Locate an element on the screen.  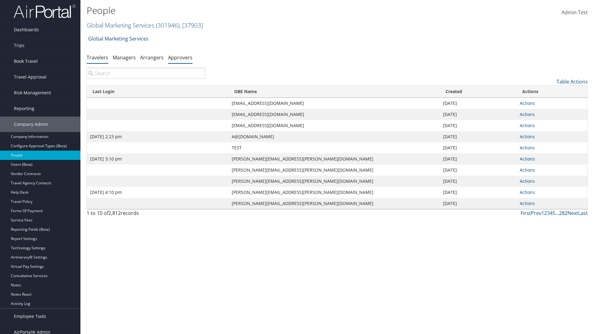
img: airportal-logo.png is located at coordinates (45, 11).